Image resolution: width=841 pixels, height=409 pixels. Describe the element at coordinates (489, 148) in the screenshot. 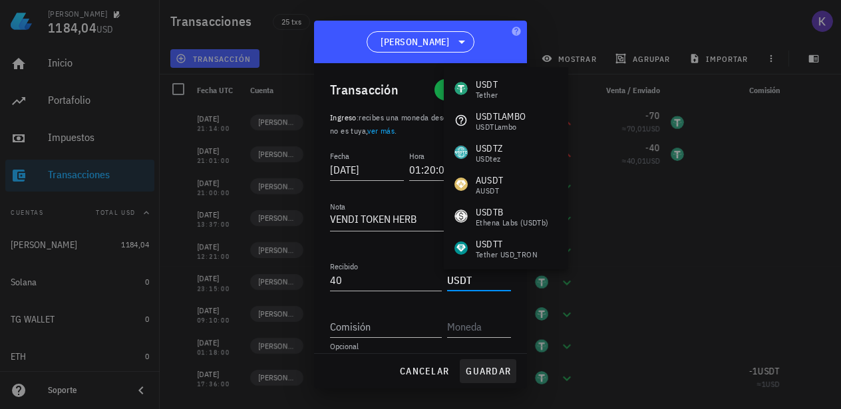

I see `div: USDTZ` at that location.